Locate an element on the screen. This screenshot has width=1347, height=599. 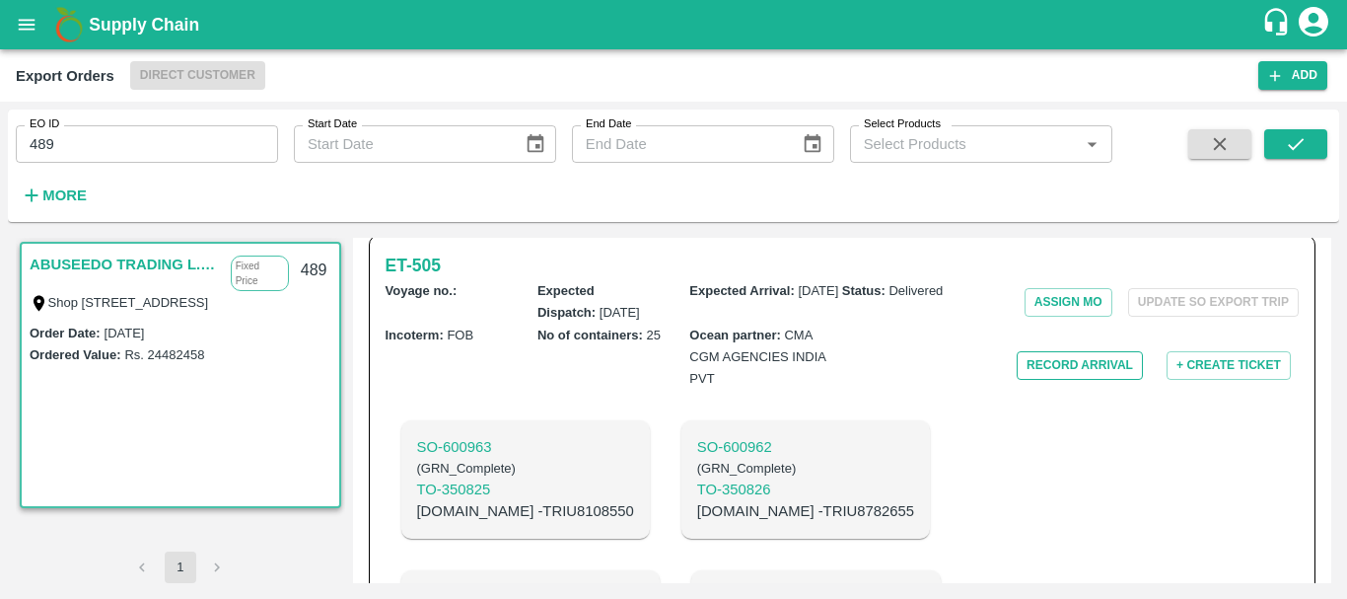
label: Start Date is located at coordinates (332, 124).